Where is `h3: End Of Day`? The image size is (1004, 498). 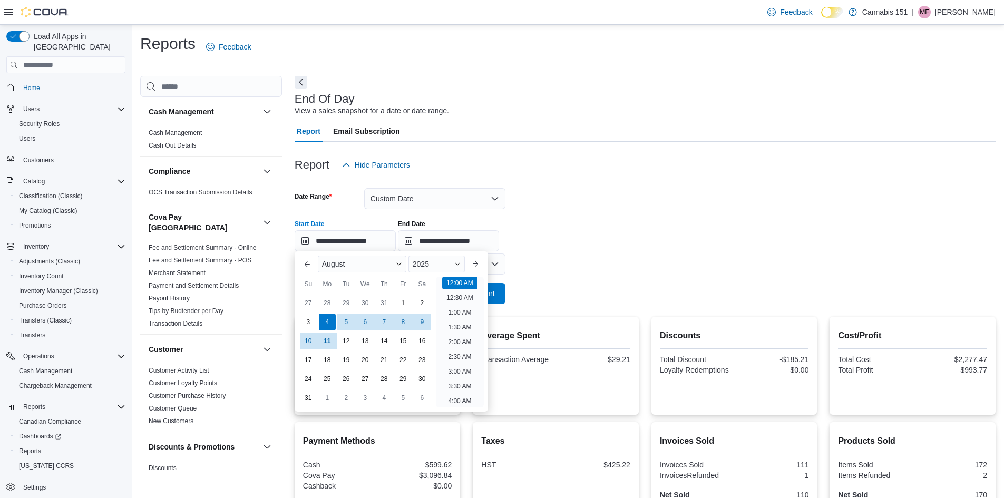
h3: End Of Day is located at coordinates (325, 99).